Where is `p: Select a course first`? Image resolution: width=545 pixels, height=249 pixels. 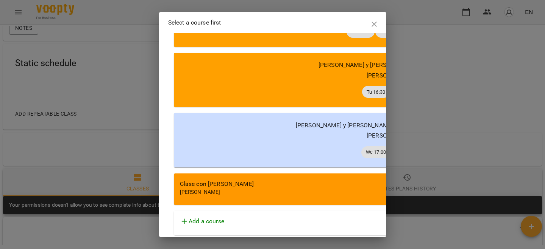 p: Select a course first is located at coordinates (195, 23).